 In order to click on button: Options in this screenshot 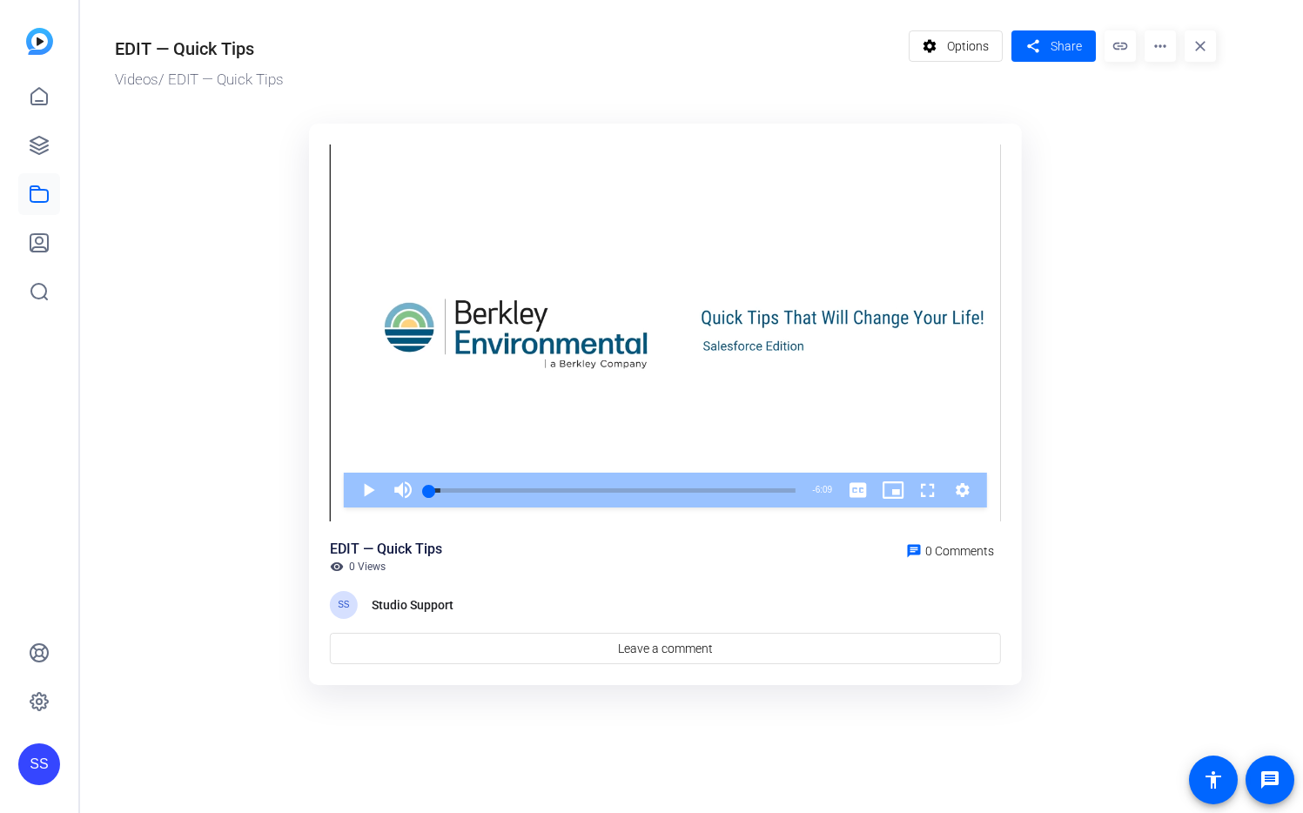, I will do `click(955, 46)`.